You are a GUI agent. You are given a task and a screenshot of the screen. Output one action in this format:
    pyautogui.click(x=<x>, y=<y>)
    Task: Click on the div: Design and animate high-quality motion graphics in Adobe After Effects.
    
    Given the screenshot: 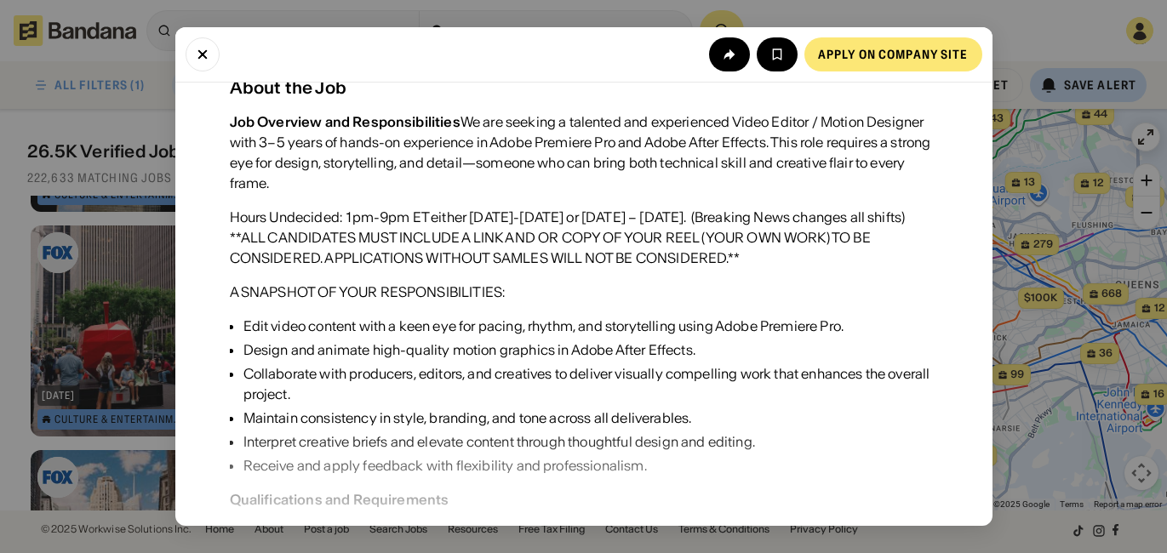 What is the action you would take?
    pyautogui.click(x=591, y=350)
    